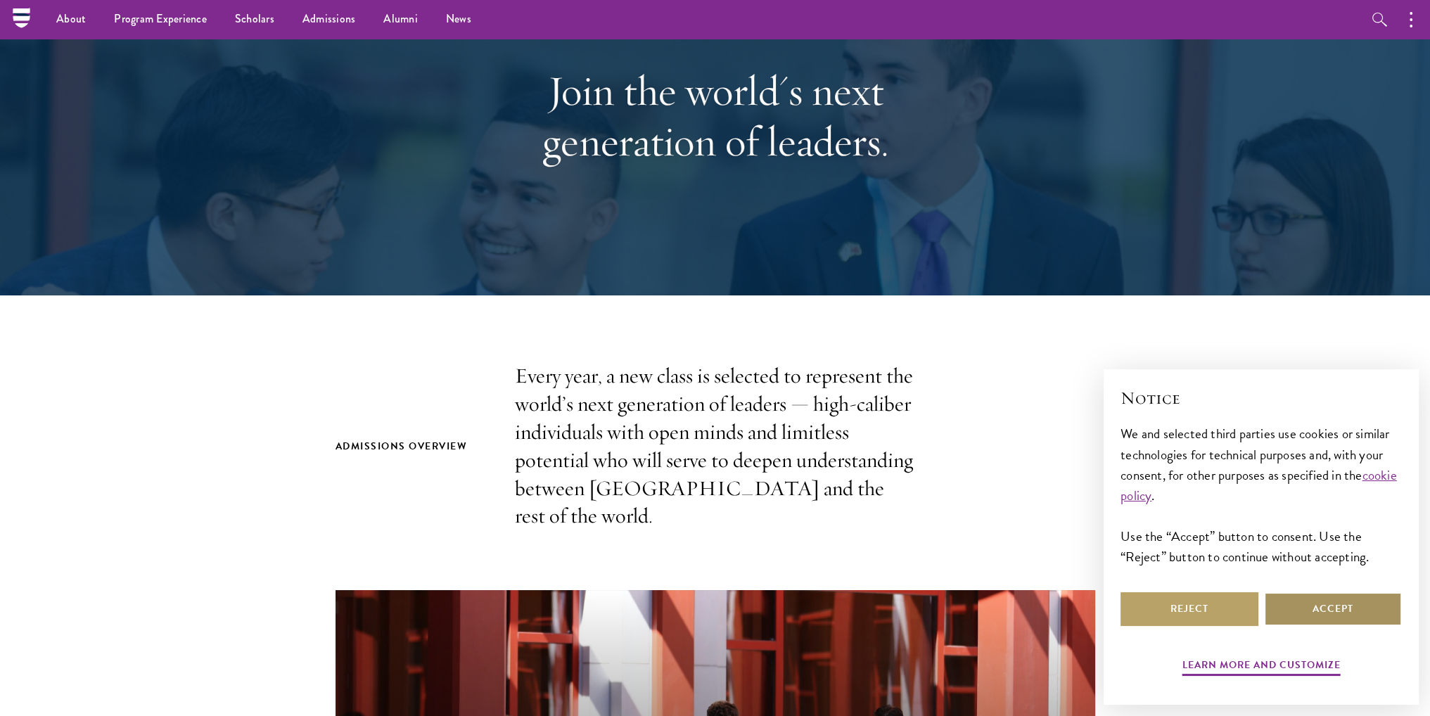 The height and width of the screenshot is (716, 1430). Describe the element at coordinates (1333, 609) in the screenshot. I see `button: Accept` at that location.